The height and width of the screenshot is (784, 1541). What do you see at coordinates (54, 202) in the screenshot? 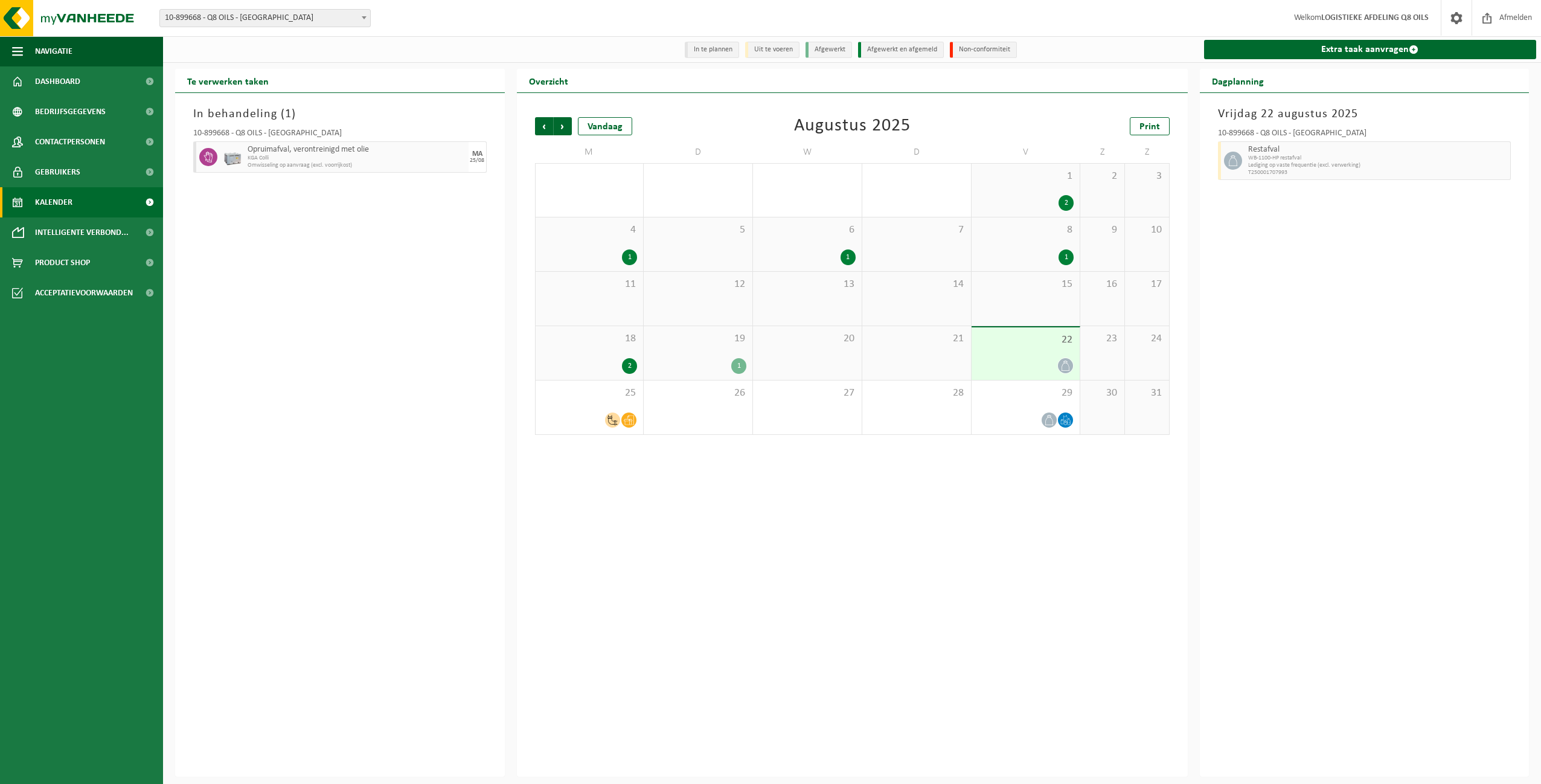
I see `span: Kalender` at bounding box center [54, 202].